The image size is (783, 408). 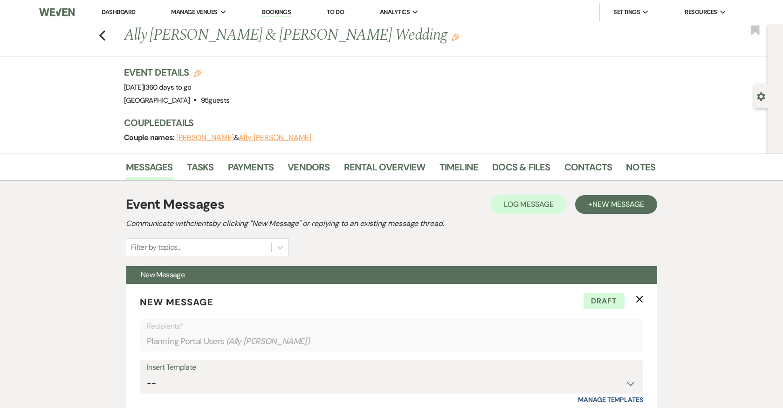 I want to click on a: Timeline, so click(x=459, y=170).